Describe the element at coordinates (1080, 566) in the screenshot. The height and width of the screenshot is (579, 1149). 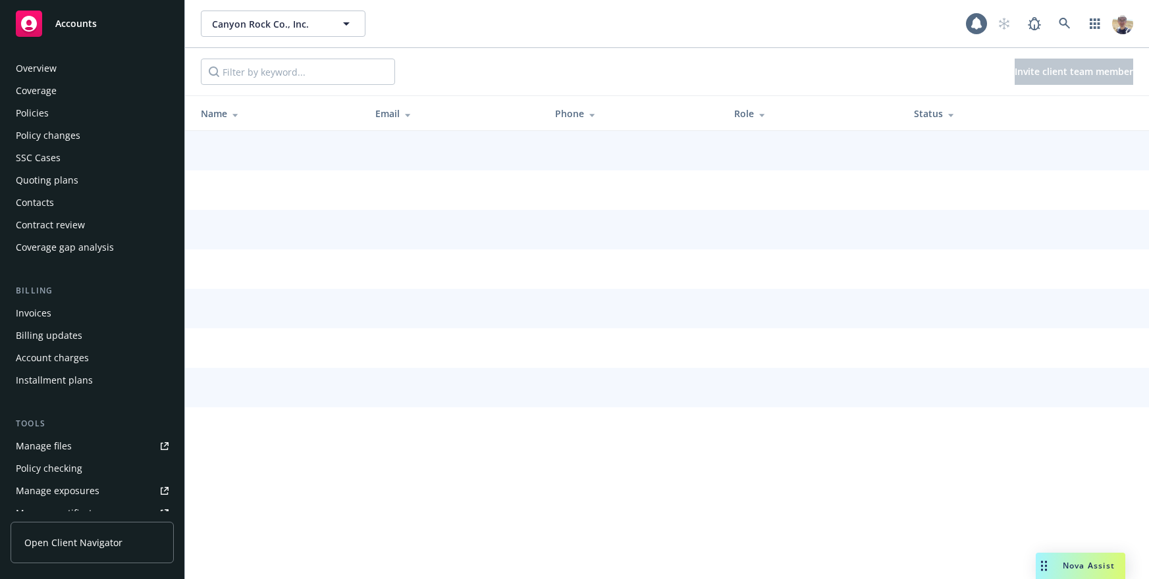
I see `button: Nova Assist` at that location.